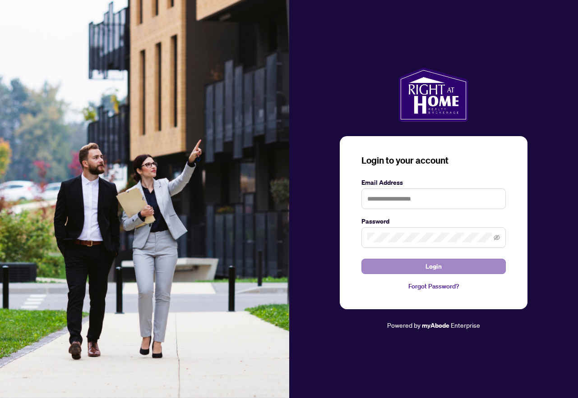 The image size is (578, 398). Describe the element at coordinates (433, 267) in the screenshot. I see `button: Login` at that location.